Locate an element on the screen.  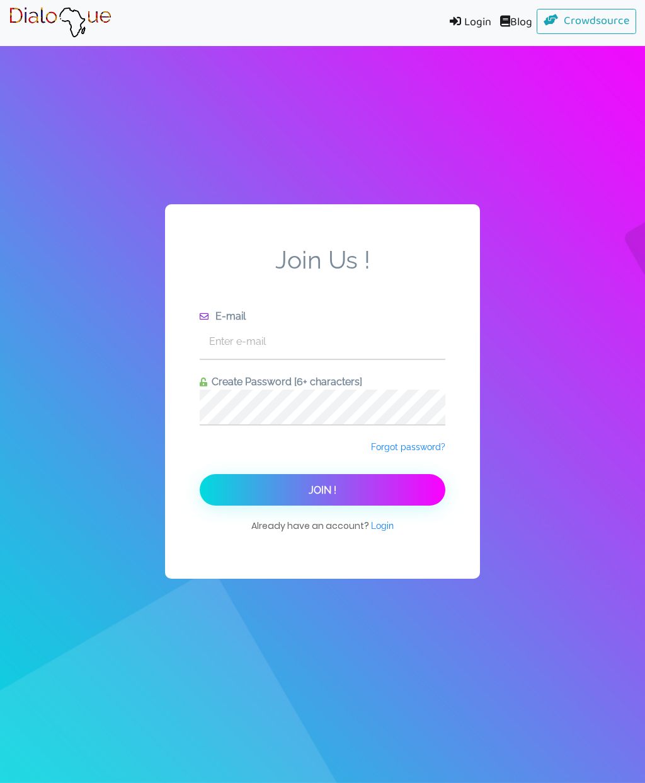
span: Already have an account? is located at coordinates (323, 531).